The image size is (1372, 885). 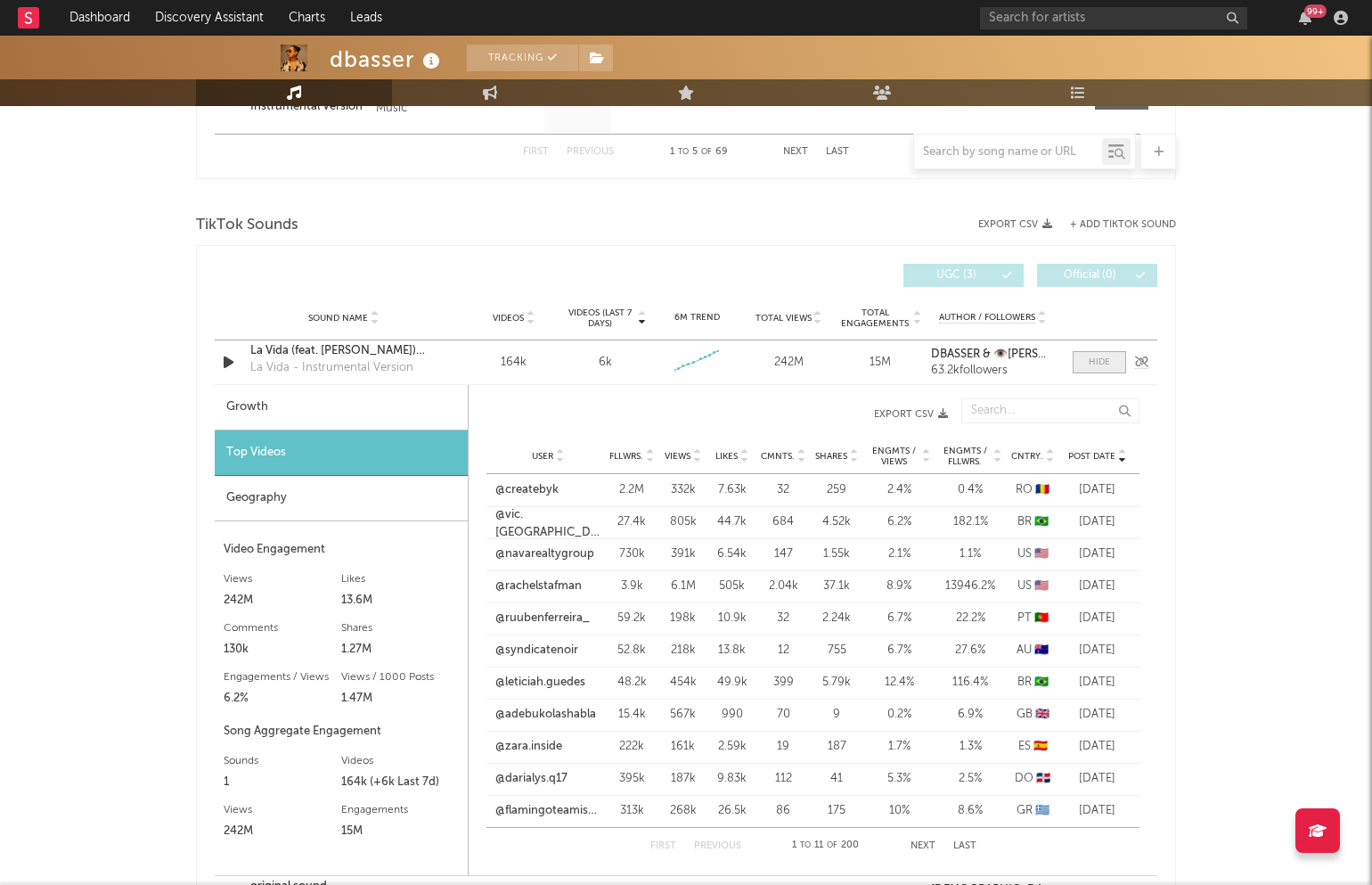 I want to click on button: Export CSV, so click(x=726, y=415).